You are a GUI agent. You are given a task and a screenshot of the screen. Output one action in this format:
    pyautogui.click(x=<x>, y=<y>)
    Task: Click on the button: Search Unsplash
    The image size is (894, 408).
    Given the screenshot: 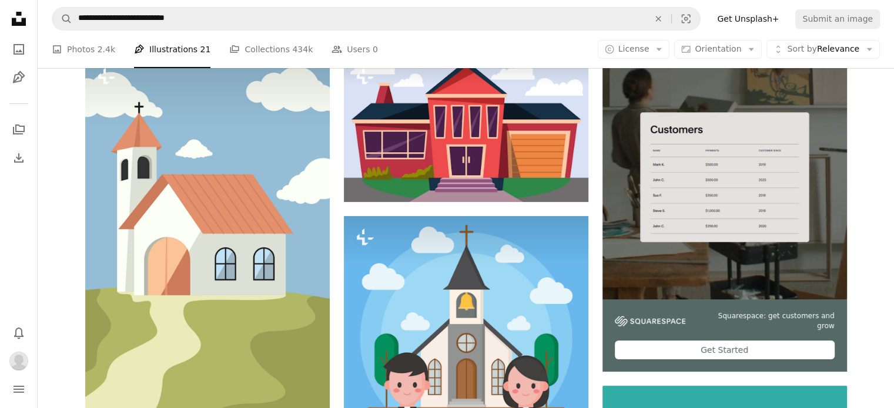 What is the action you would take?
    pyautogui.click(x=62, y=19)
    